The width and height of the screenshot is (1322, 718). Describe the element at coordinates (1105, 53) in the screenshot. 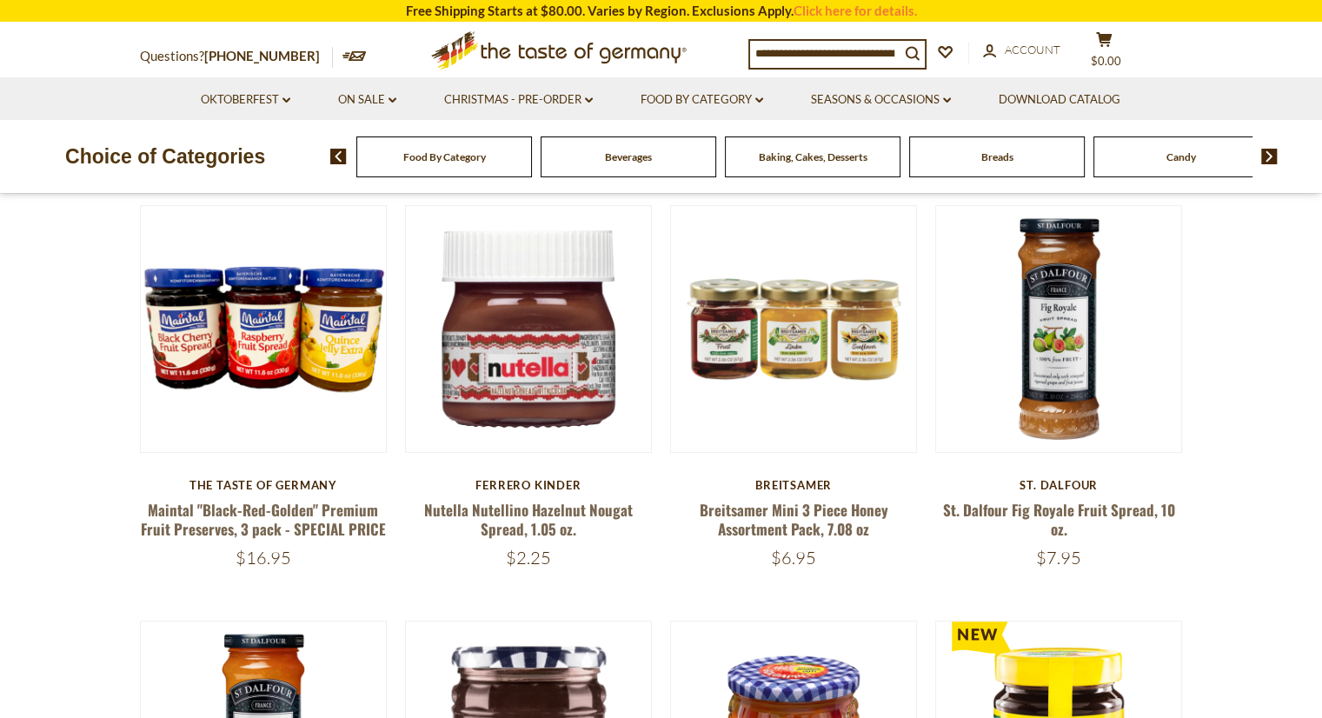

I see `button: $0.00` at that location.